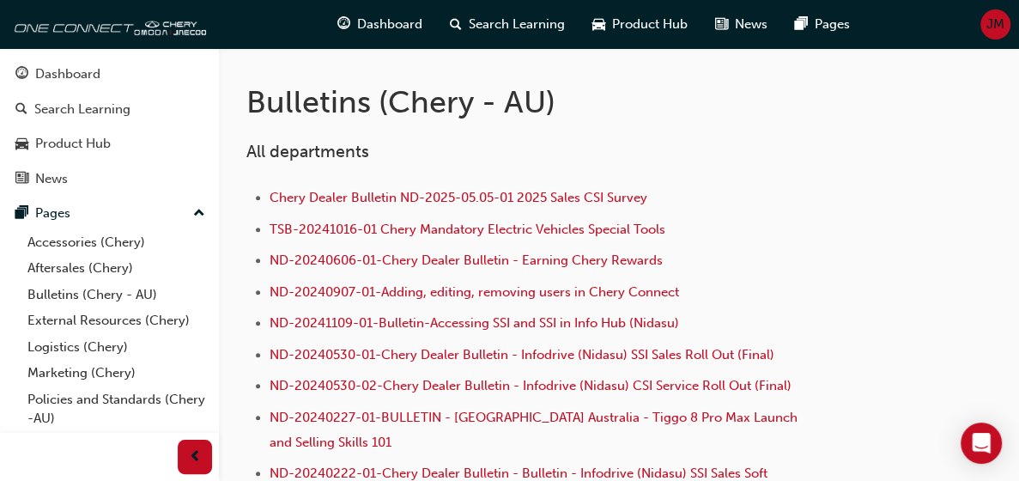 This screenshot has height=481, width=1019. What do you see at coordinates (307, 151) in the screenshot?
I see `span: All departments` at bounding box center [307, 151].